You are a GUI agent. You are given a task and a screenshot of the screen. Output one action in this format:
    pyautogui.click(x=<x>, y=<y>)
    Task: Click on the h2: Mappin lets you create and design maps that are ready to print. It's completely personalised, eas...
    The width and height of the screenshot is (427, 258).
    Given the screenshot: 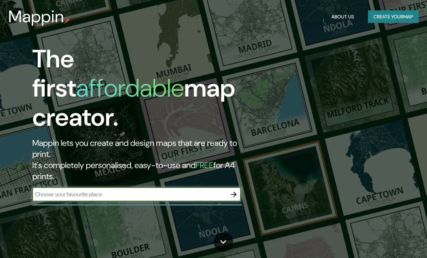 What is the action you would take?
    pyautogui.click(x=139, y=160)
    